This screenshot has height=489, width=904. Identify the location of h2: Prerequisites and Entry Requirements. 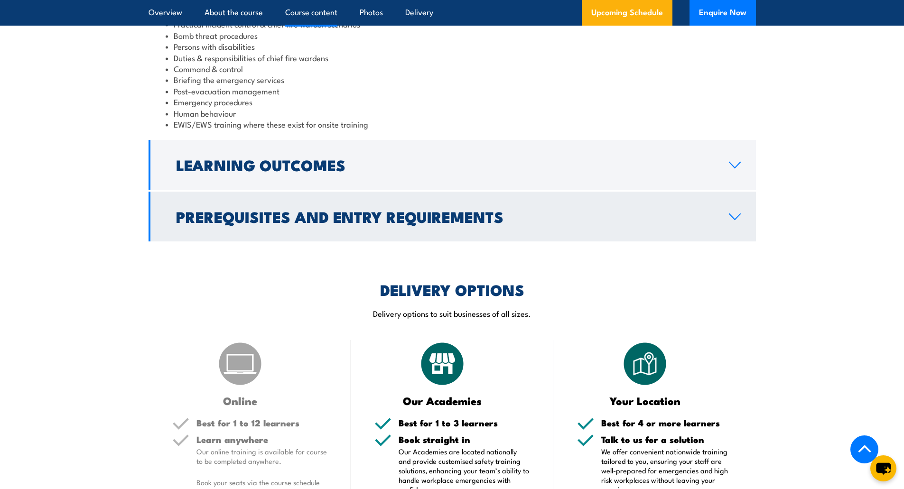
(445, 216).